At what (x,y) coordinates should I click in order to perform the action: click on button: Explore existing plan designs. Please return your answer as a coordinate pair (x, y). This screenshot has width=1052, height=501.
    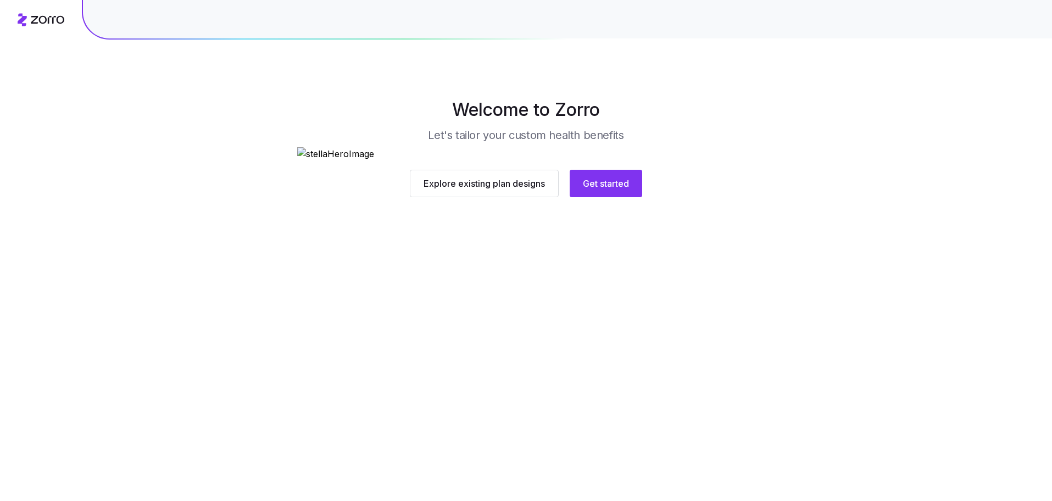
    Looking at the image, I should click on (484, 183).